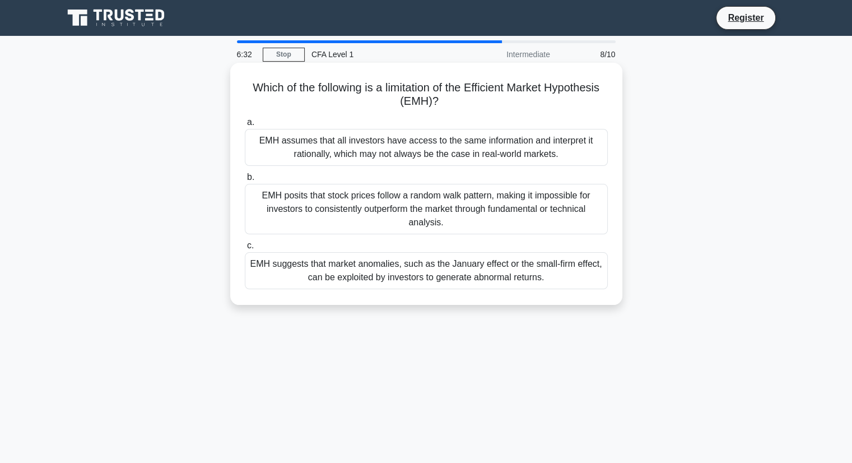  What do you see at coordinates (745, 17) in the screenshot?
I see `a: Register` at bounding box center [745, 17].